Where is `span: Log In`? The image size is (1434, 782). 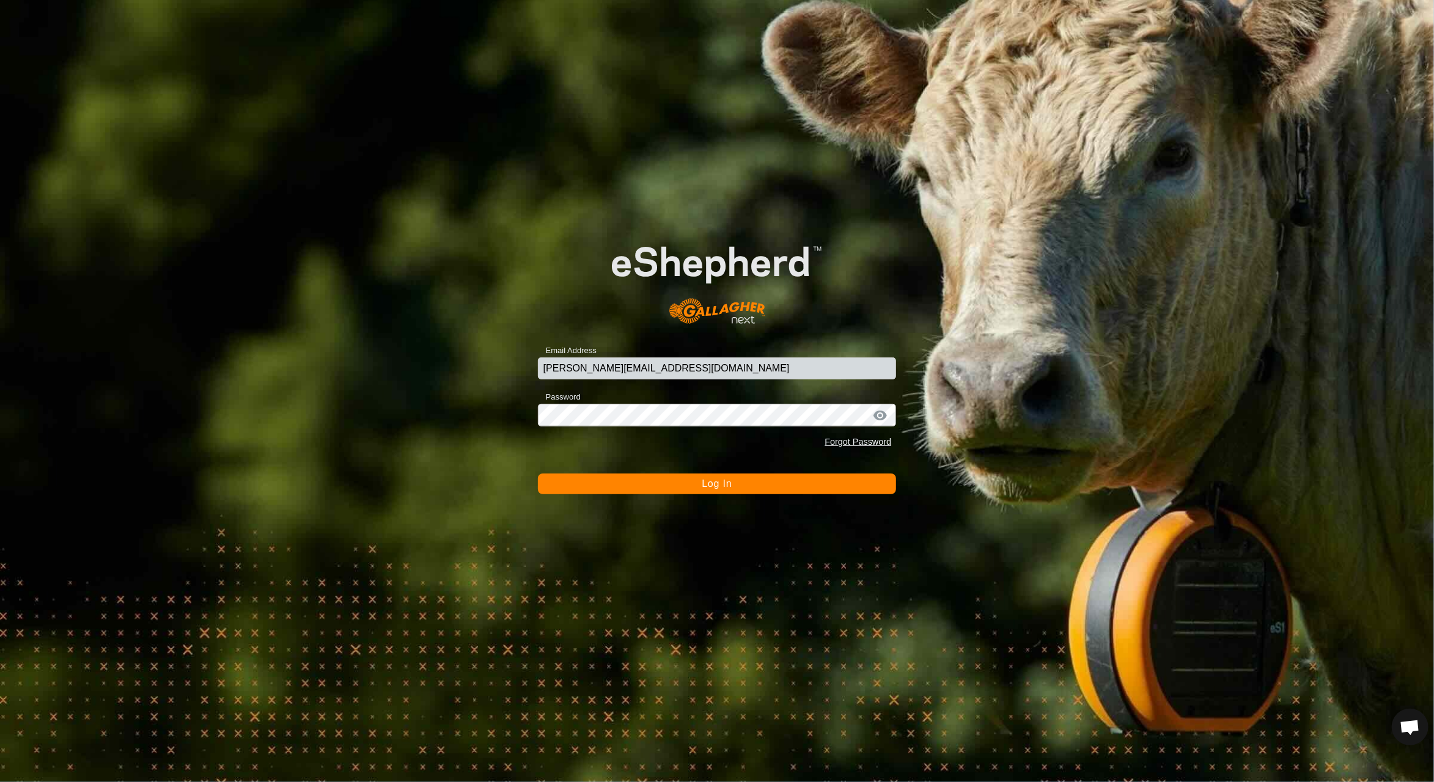
span: Log In is located at coordinates (716, 483).